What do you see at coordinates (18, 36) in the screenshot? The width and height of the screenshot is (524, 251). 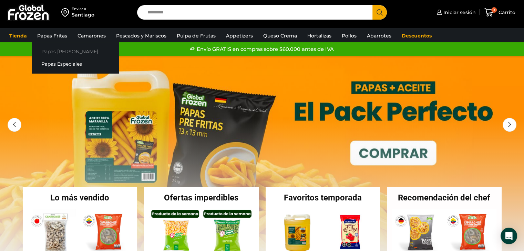 I see `a: Tienda` at bounding box center [18, 36].